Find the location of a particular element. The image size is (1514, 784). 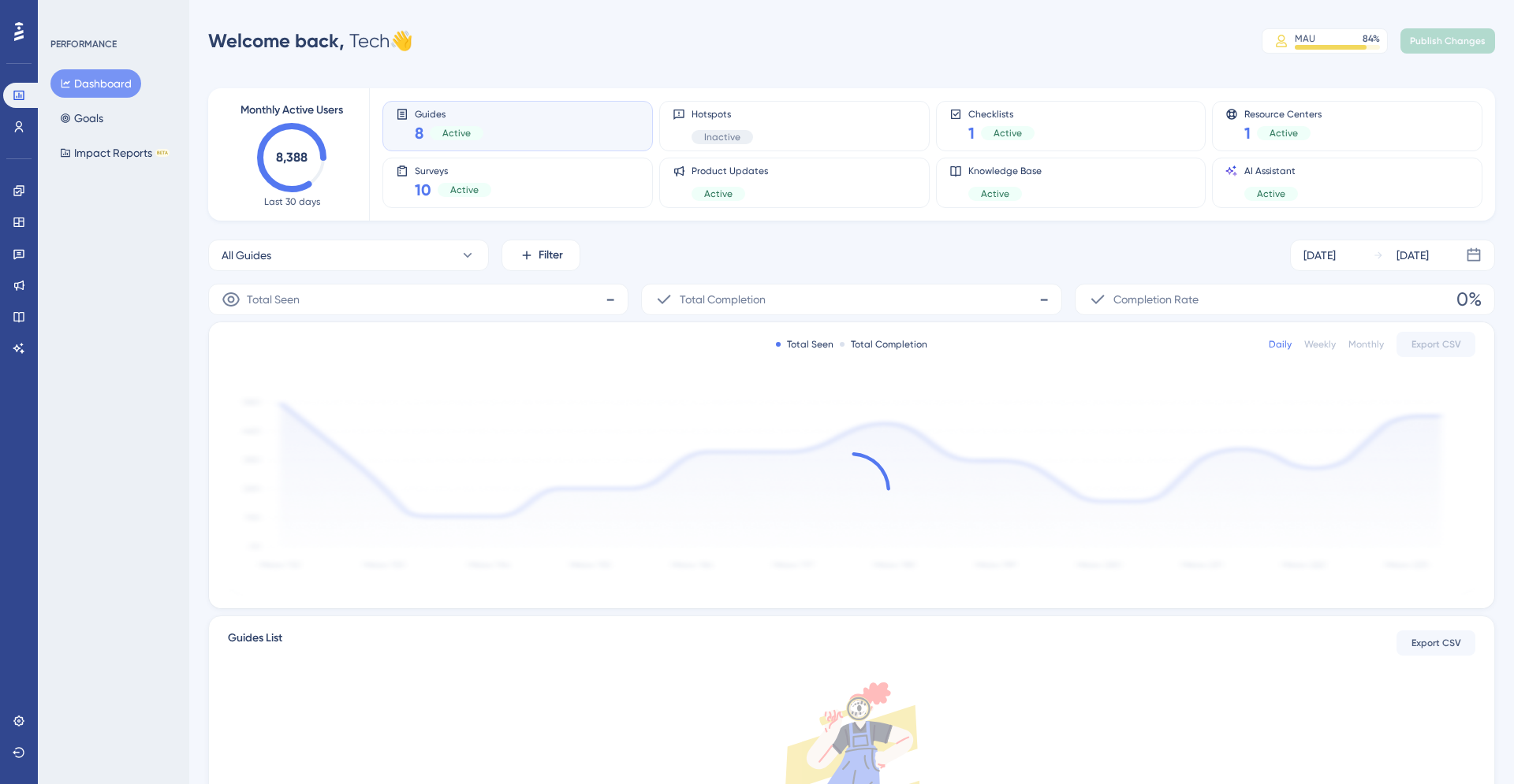

span: All Guides is located at coordinates (246, 256).